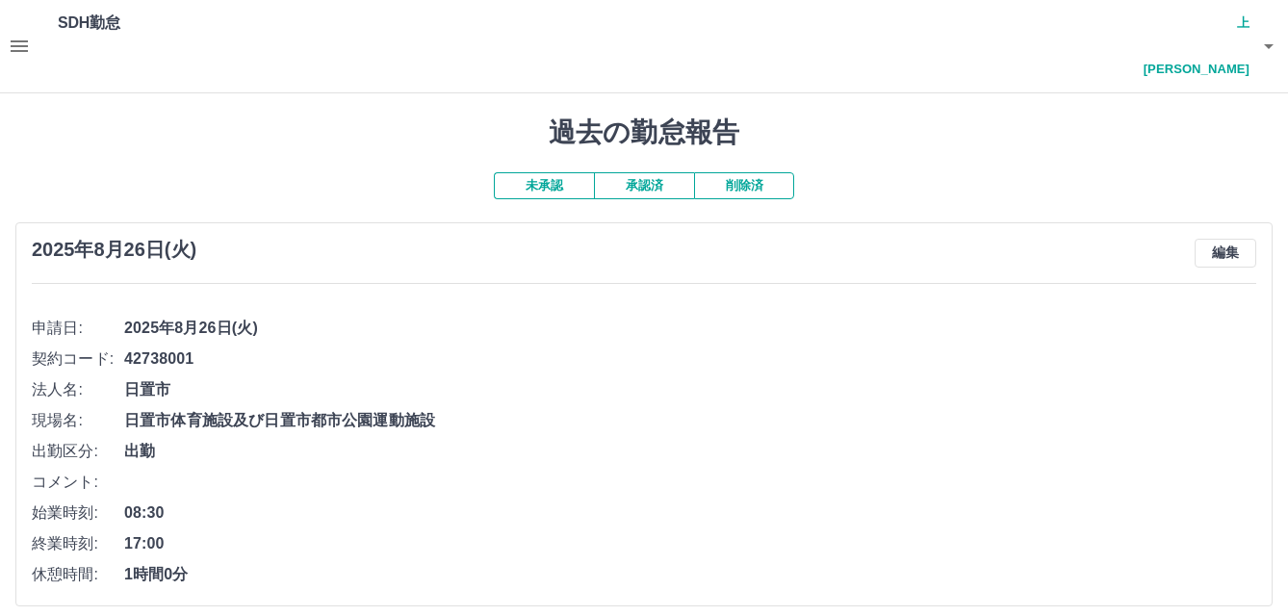 Image resolution: width=1288 pixels, height=616 pixels. What do you see at coordinates (78, 482) in the screenshot?
I see `span: コメント:` at bounding box center [78, 482].